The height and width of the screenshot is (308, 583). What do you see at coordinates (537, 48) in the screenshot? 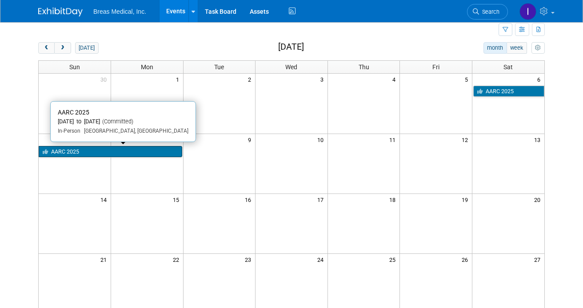
I see `i: Personalize Calendar` at bounding box center [537, 48].